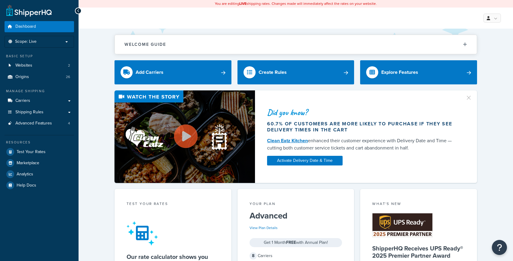 The height and width of the screenshot is (261, 513). What do you see at coordinates (184, 137) in the screenshot?
I see `img: Video thumbnail` at bounding box center [184, 137].